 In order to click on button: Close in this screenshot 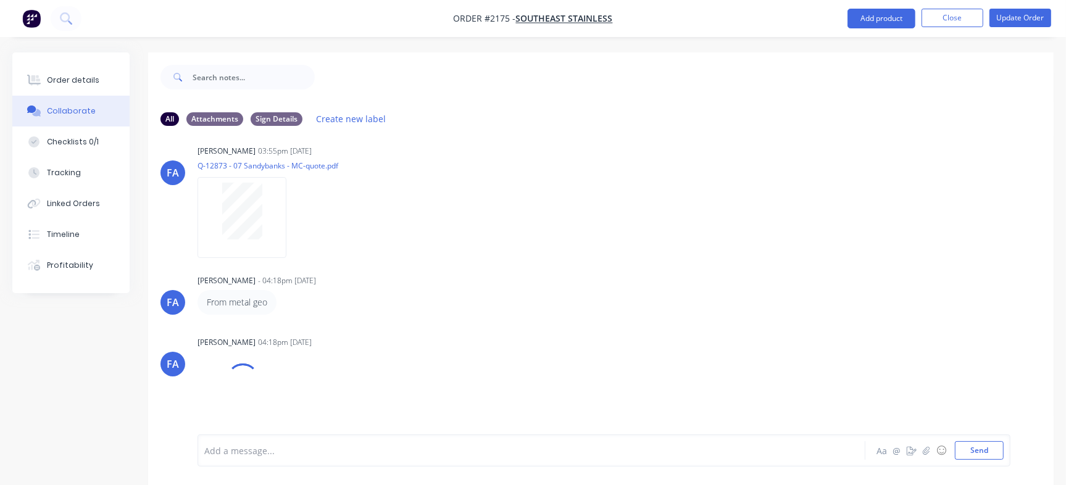, I will do `click(952, 18)`.